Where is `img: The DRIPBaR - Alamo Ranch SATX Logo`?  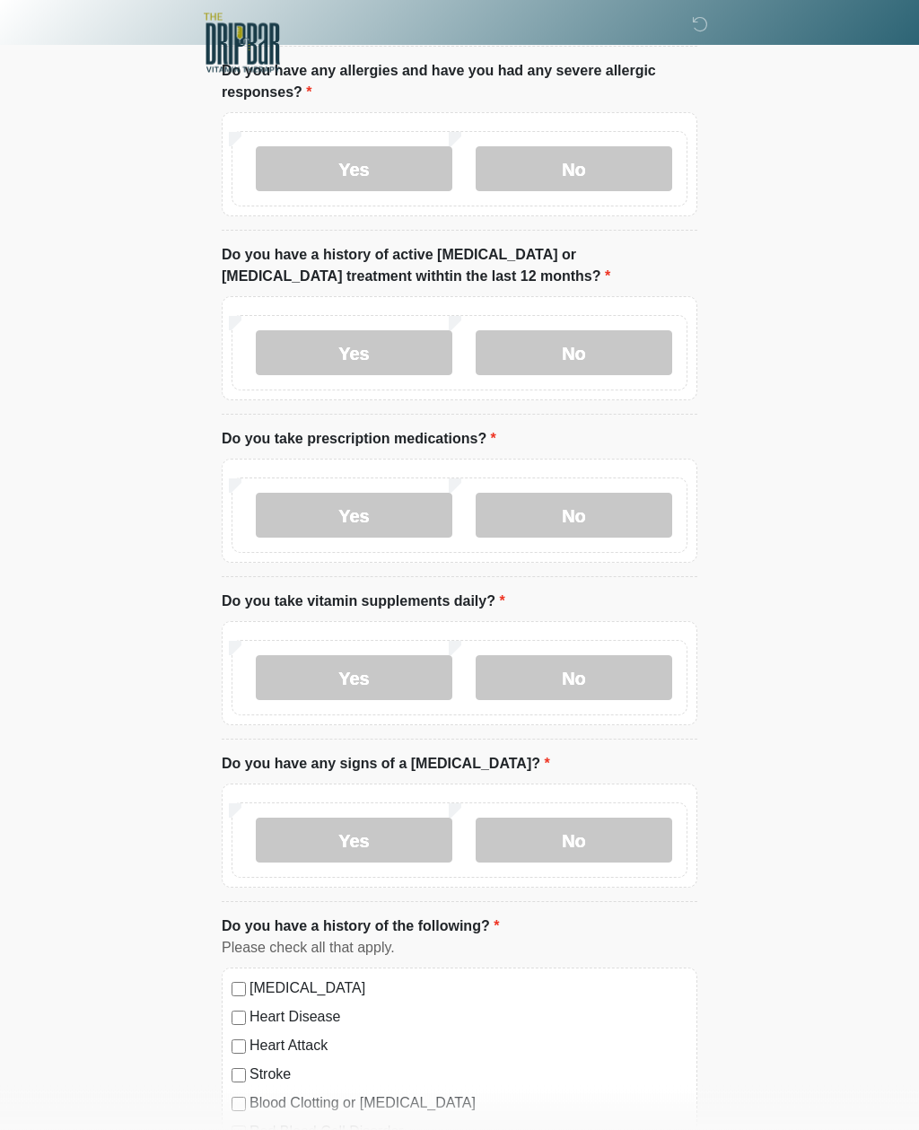
img: The DRIPBaR - Alamo Ranch SATX Logo is located at coordinates (241, 43).